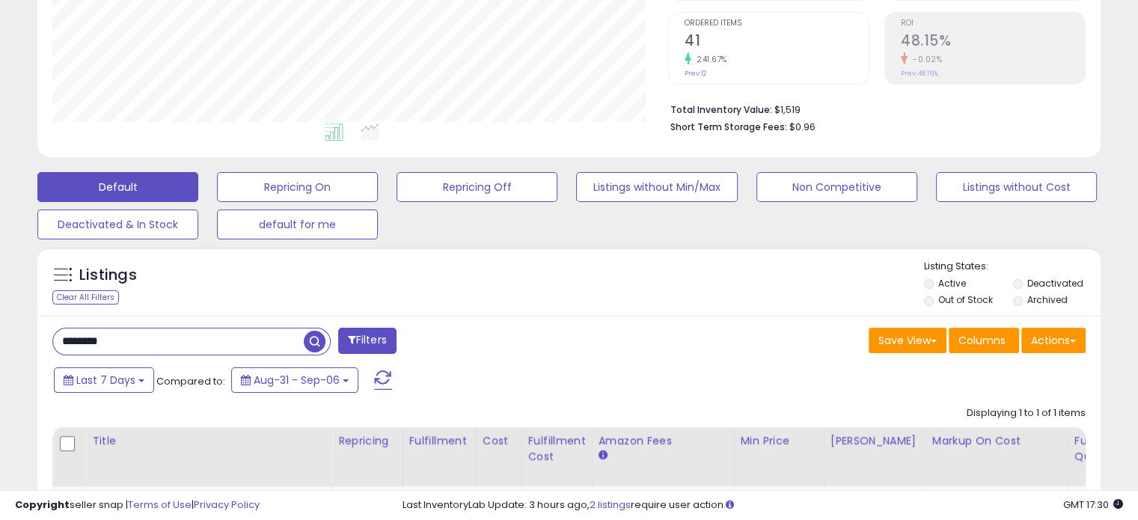 The width and height of the screenshot is (1138, 520). Describe the element at coordinates (209, 441) in the screenshot. I see `div: Title` at that location.